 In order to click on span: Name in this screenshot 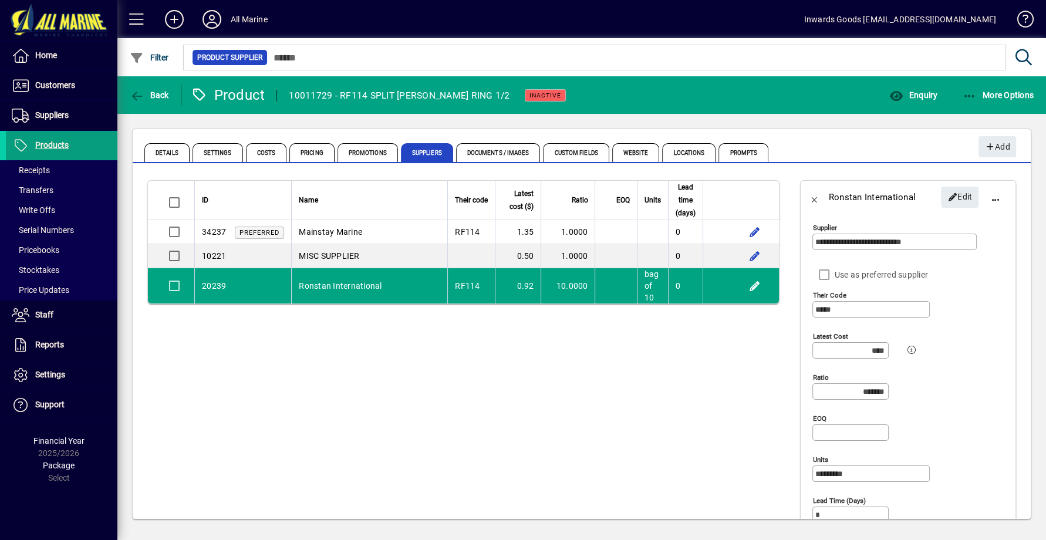, I will do `click(308, 200)`.